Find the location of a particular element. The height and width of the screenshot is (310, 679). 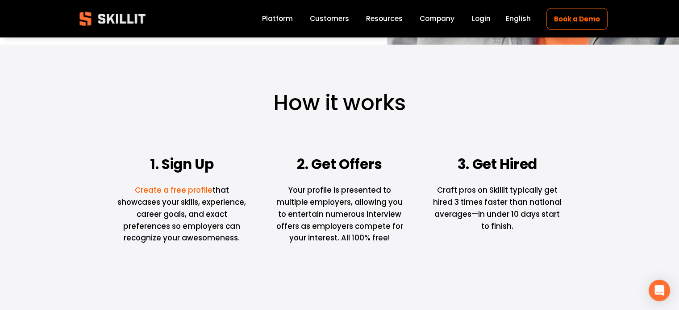

strong: 2. Get Offers is located at coordinates (339, 164).